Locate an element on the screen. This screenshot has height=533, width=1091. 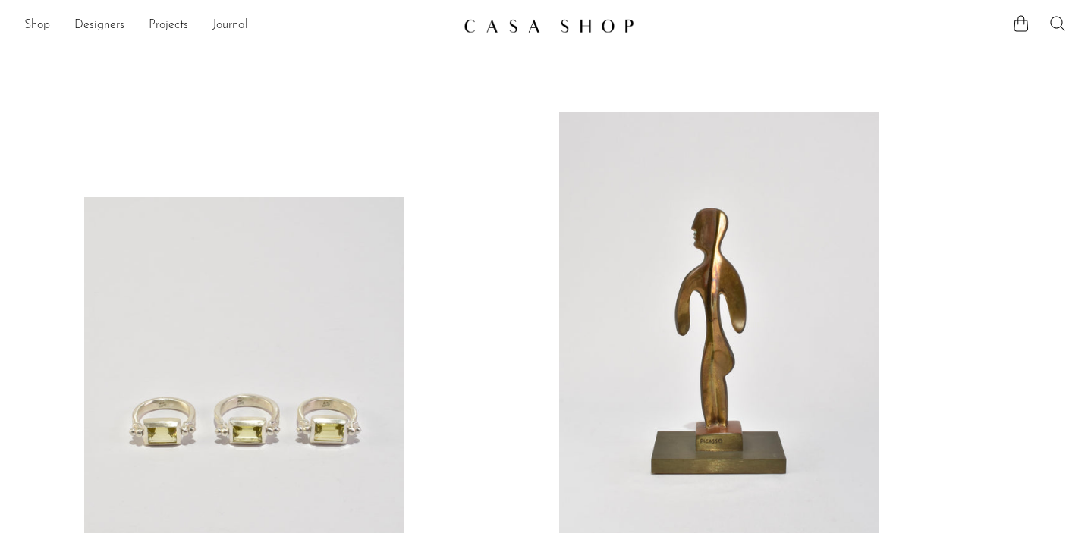
ul: NEW HEADER MENU is located at coordinates (237, 26).